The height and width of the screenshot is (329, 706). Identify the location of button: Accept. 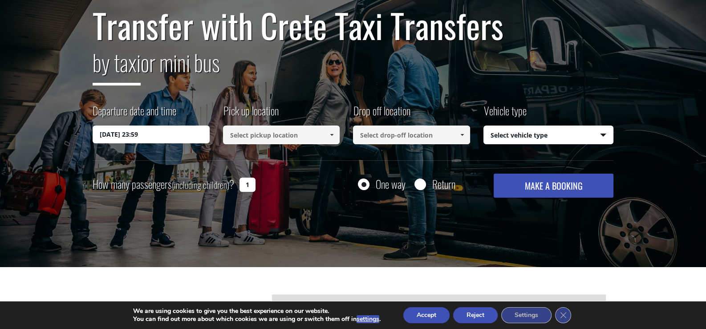
(426, 315).